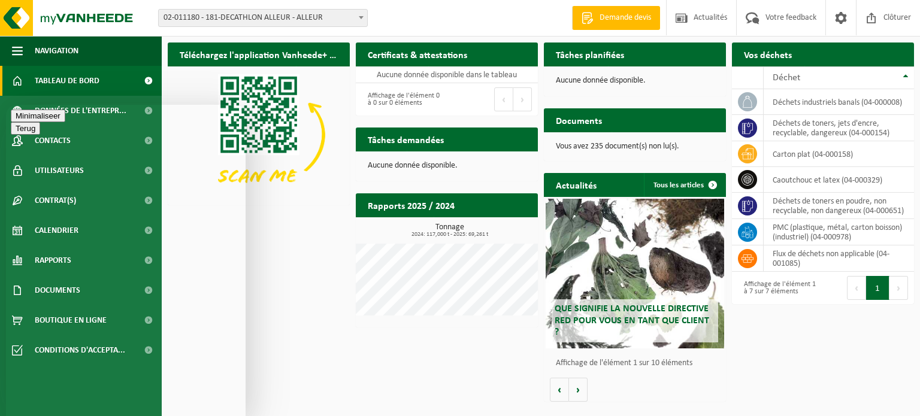 This screenshot has width=920, height=416. I want to click on span: Que signifie la nouvelle directive RED pour vous en tant que client ?, so click(632, 321).